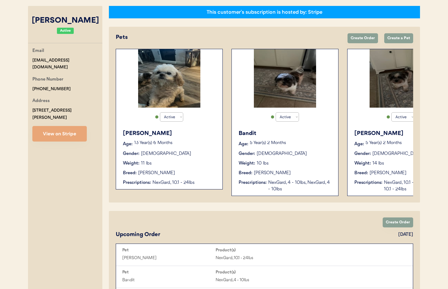 The width and height of the screenshot is (448, 289). I want to click on div: Pets, so click(228, 37).